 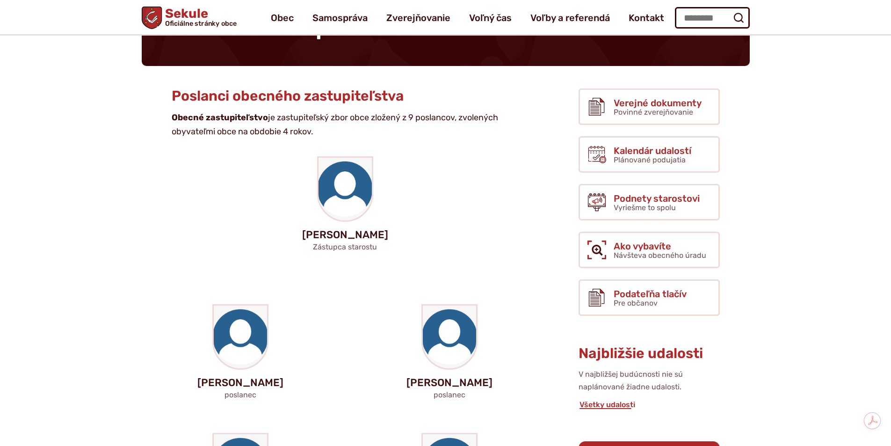 What do you see at coordinates (282, 18) in the screenshot?
I see `a: Obec` at bounding box center [282, 18].